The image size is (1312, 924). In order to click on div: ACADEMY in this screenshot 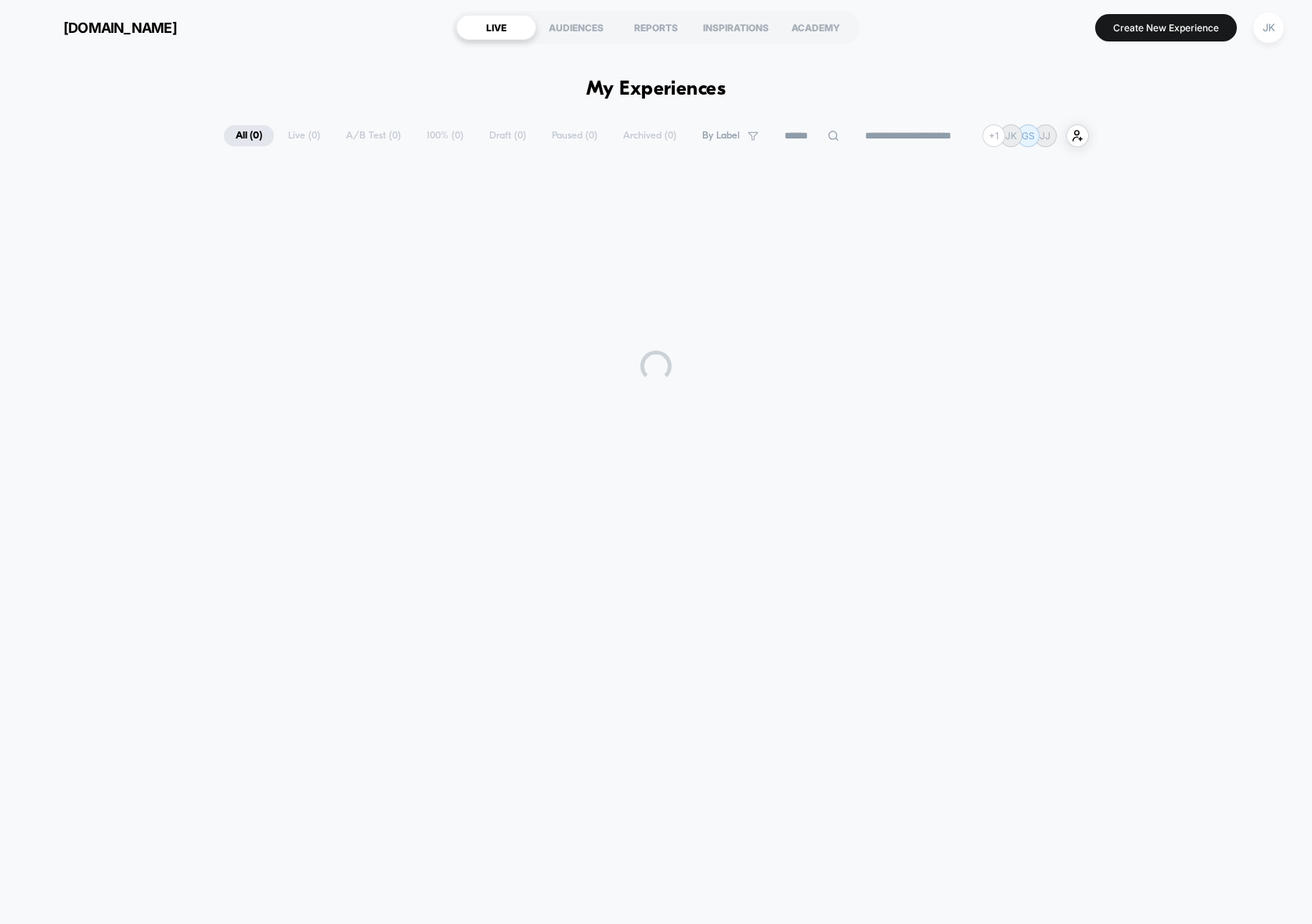, I will do `click(816, 28)`.